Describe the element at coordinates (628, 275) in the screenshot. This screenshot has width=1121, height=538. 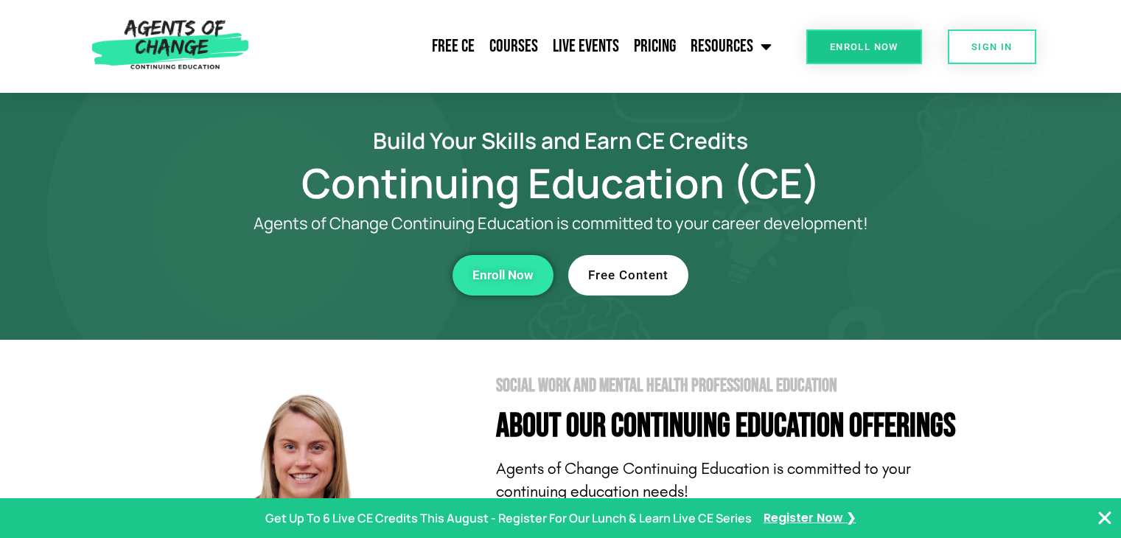
I see `a: Free Content` at that location.